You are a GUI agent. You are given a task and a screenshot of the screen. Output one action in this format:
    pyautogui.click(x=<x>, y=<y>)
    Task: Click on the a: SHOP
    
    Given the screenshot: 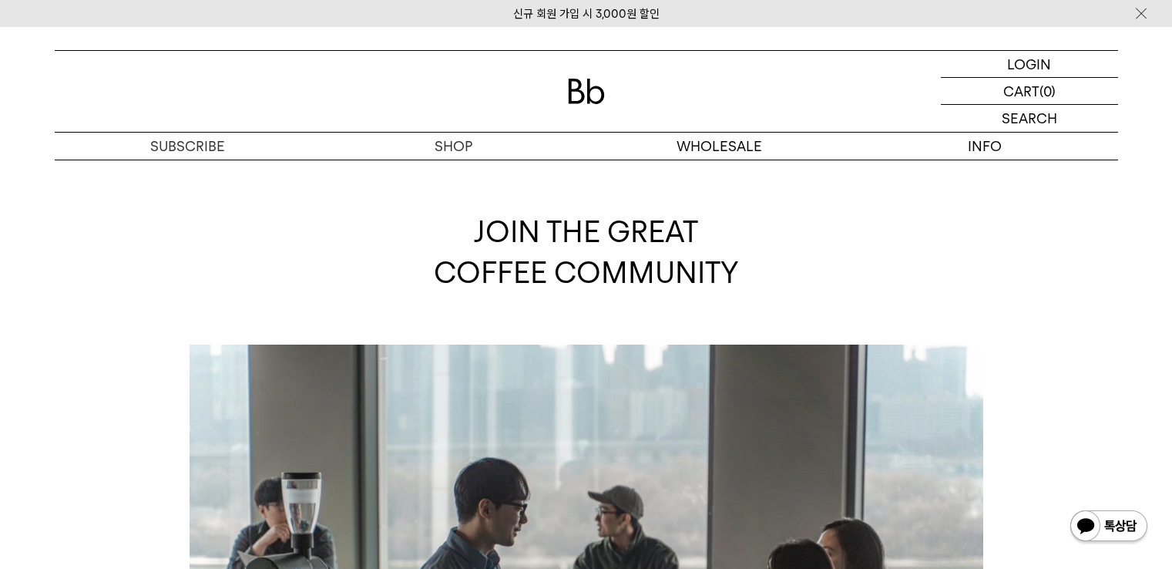 What is the action you would take?
    pyautogui.click(x=453, y=146)
    